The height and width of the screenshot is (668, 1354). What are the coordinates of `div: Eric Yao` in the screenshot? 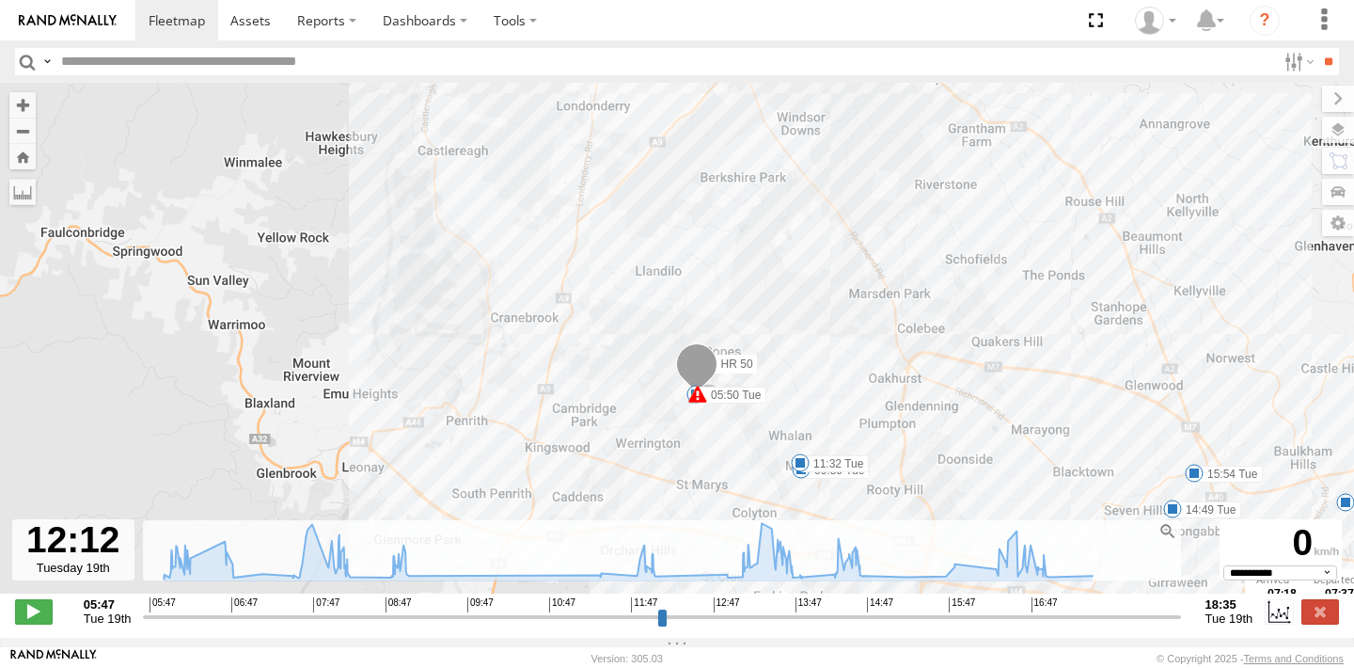 It's located at (1156, 21).